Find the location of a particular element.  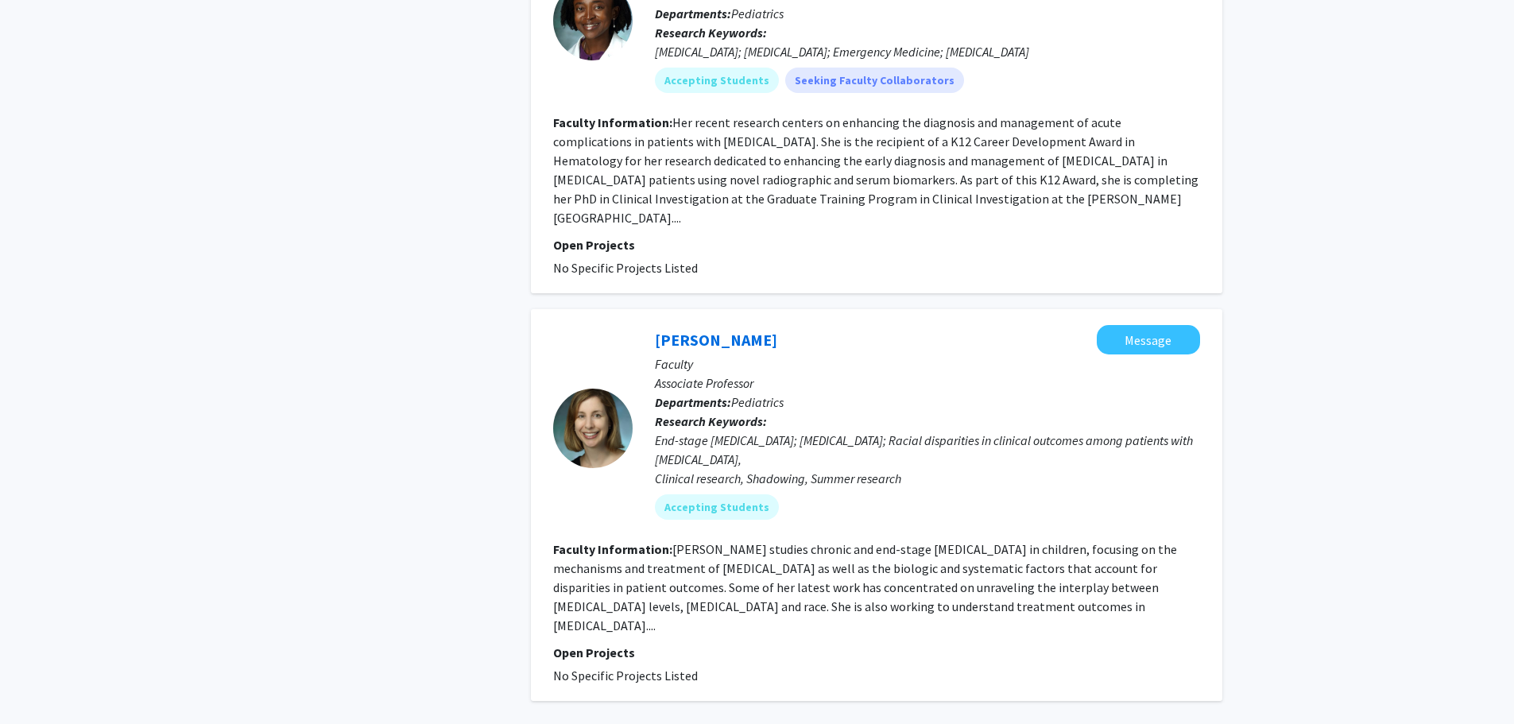

p: Associate Professor is located at coordinates (928, 383).